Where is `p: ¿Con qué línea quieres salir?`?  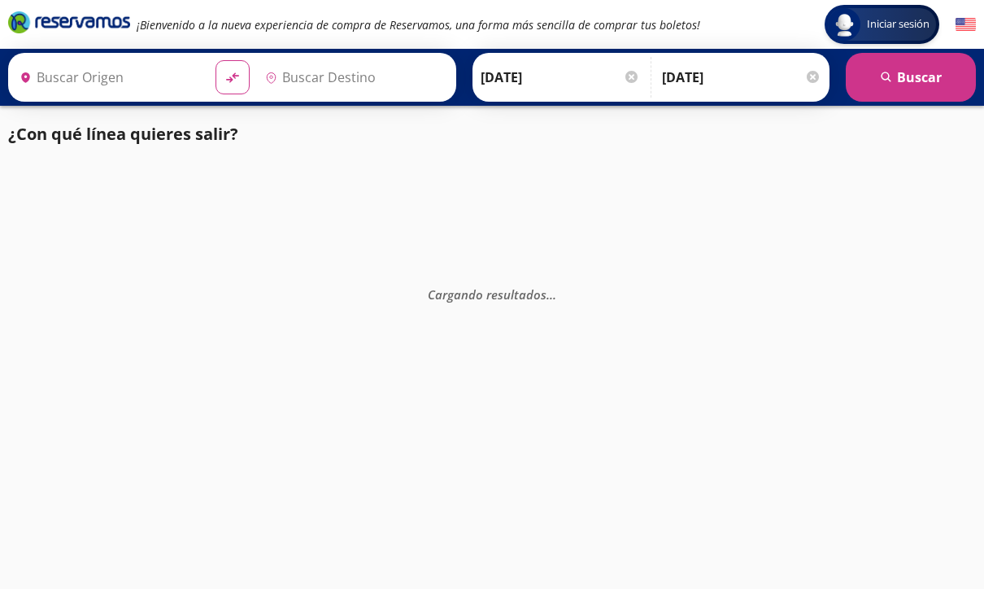 p: ¿Con qué línea quieres salir? is located at coordinates (123, 134).